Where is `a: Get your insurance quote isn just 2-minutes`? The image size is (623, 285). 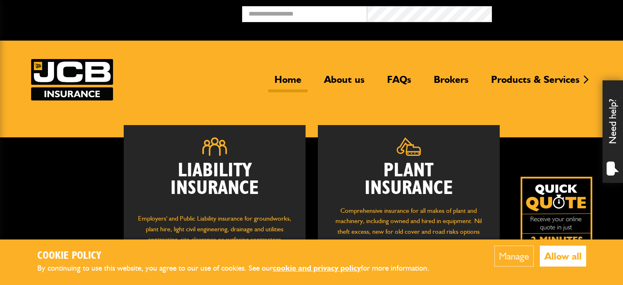 a: Get your insurance quote isn just 2-minutes is located at coordinates (556, 212).